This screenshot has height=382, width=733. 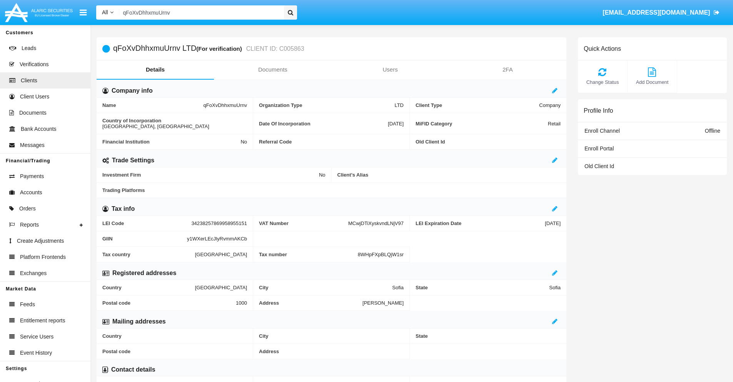 What do you see at coordinates (145, 239) in the screenshot?
I see `span: GIIN` at bounding box center [145, 239].